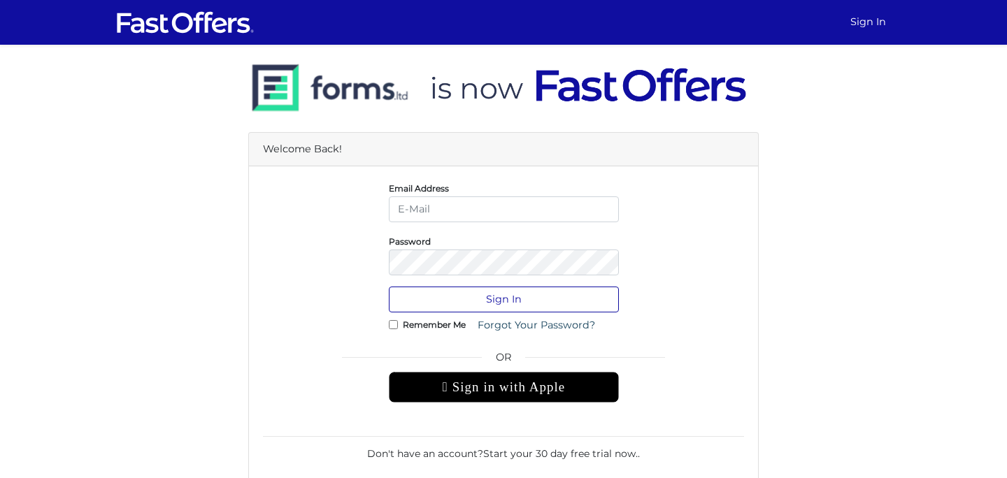  I want to click on label: Email Address, so click(419, 188).